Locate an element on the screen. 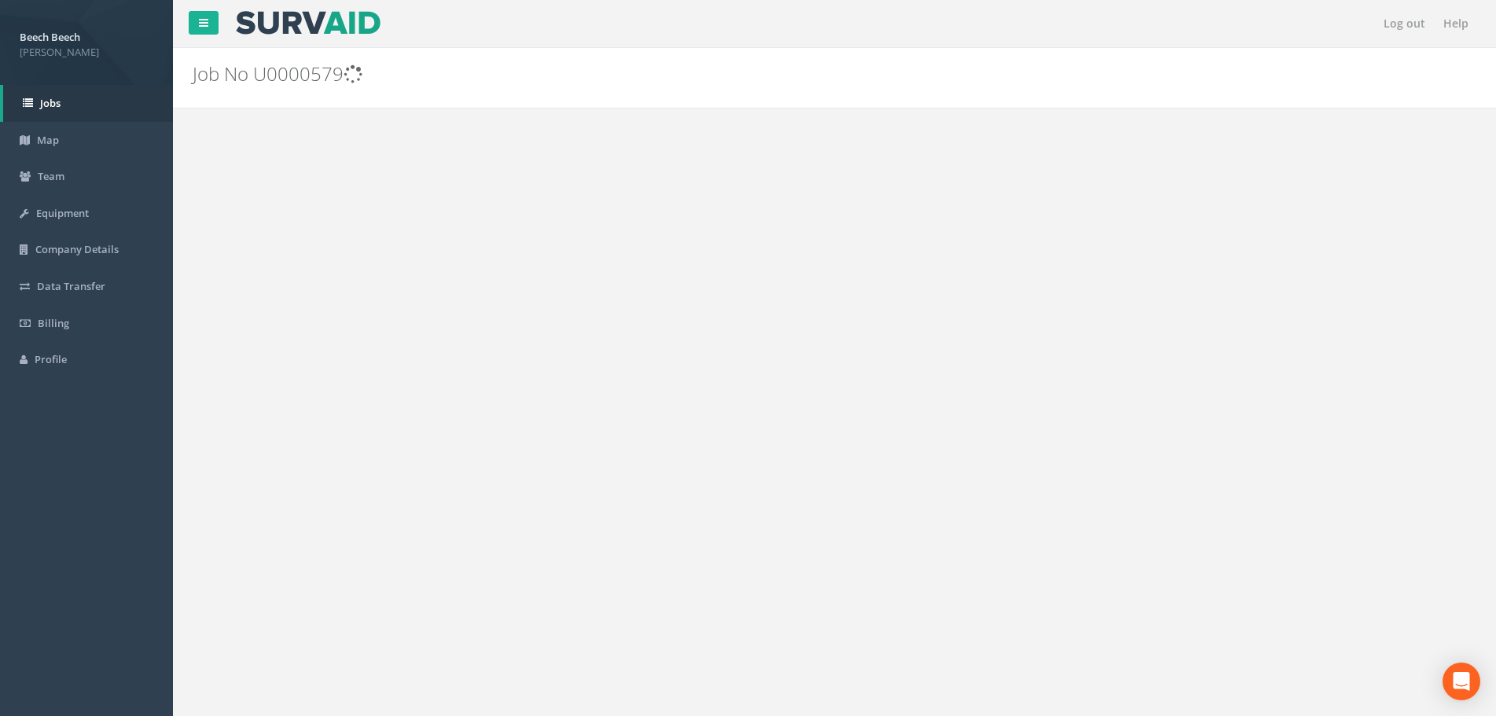 The image size is (1496, 716). span: Profile is located at coordinates (50, 359).